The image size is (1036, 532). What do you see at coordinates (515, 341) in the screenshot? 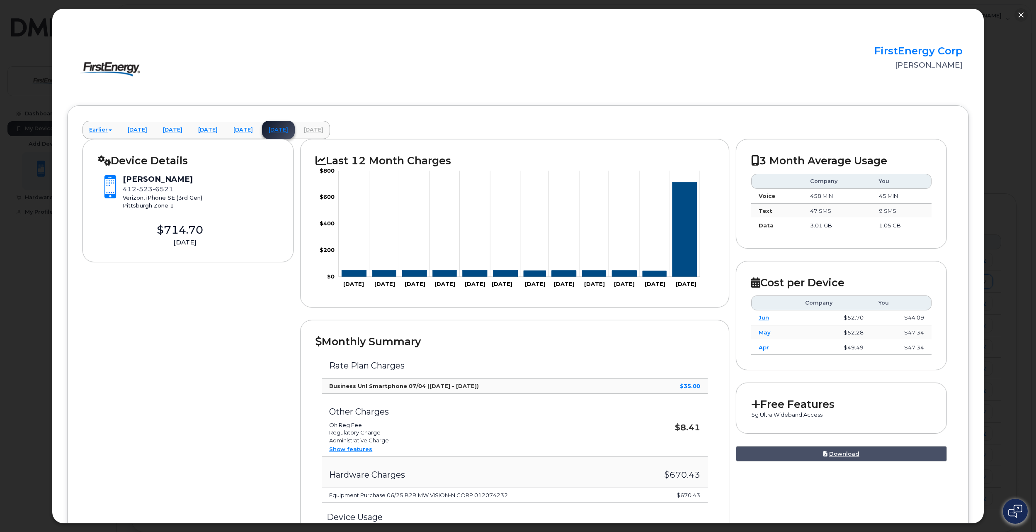
I see `h2: Monthly Summary` at bounding box center [515, 341].